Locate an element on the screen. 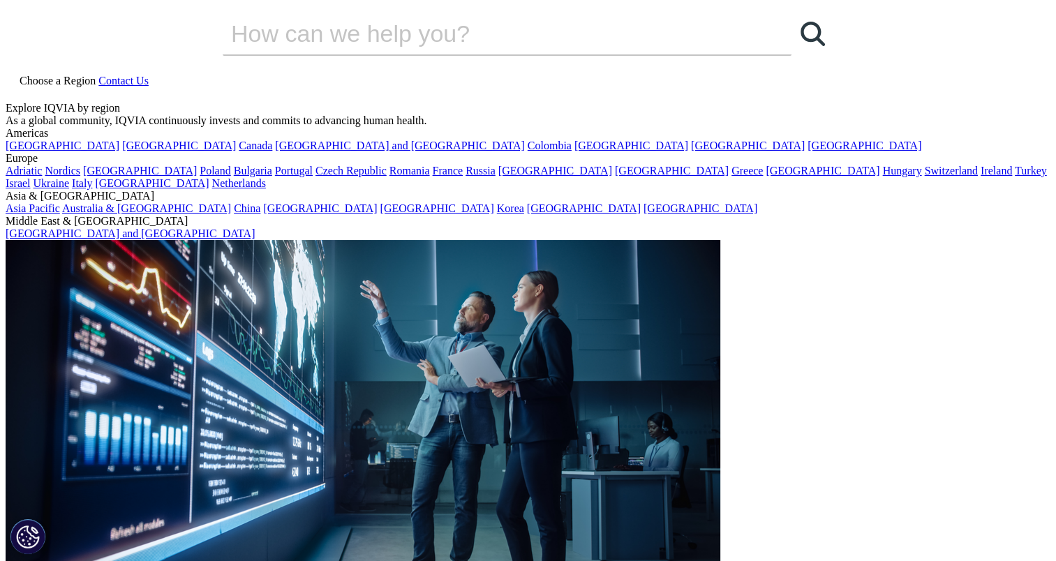 This screenshot has height=561, width=1056. a: Bulgaria is located at coordinates (253, 170).